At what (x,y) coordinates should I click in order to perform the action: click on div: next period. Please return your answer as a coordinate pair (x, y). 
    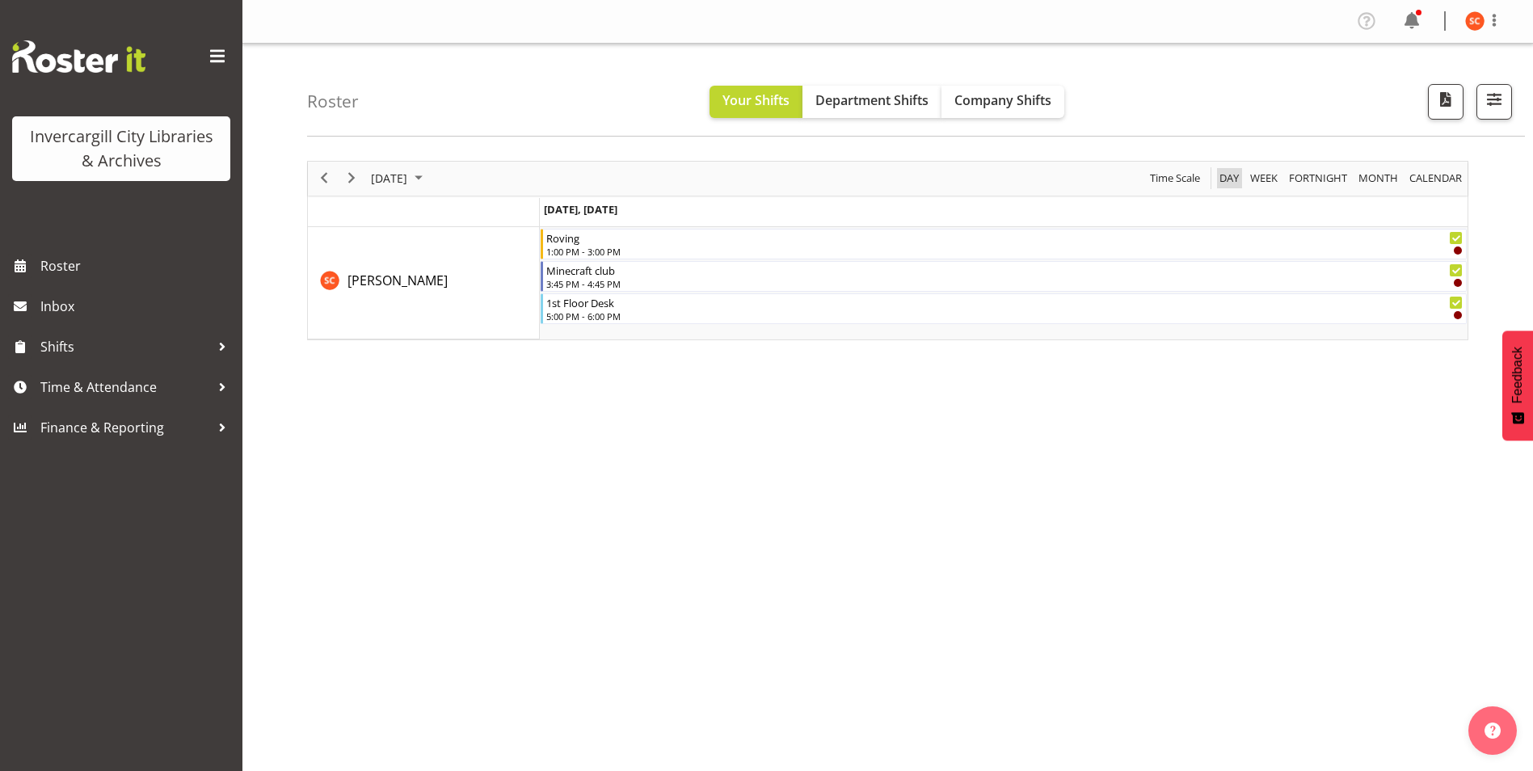
    Looking at the image, I should click on (352, 179).